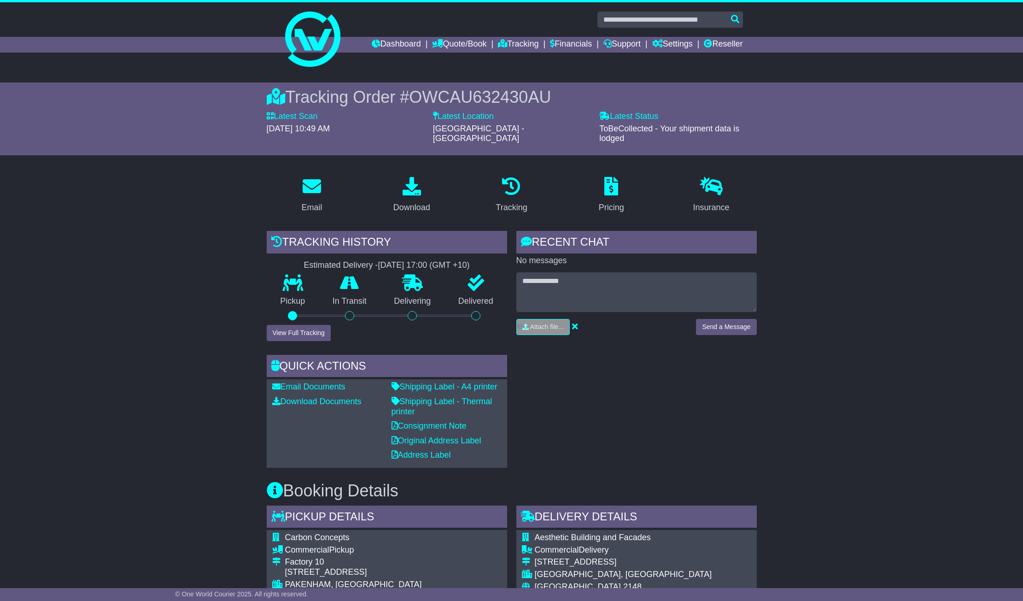 This screenshot has width=1023, height=601. Describe the element at coordinates (632, 586) in the screenshot. I see `span: 2148` at that location.